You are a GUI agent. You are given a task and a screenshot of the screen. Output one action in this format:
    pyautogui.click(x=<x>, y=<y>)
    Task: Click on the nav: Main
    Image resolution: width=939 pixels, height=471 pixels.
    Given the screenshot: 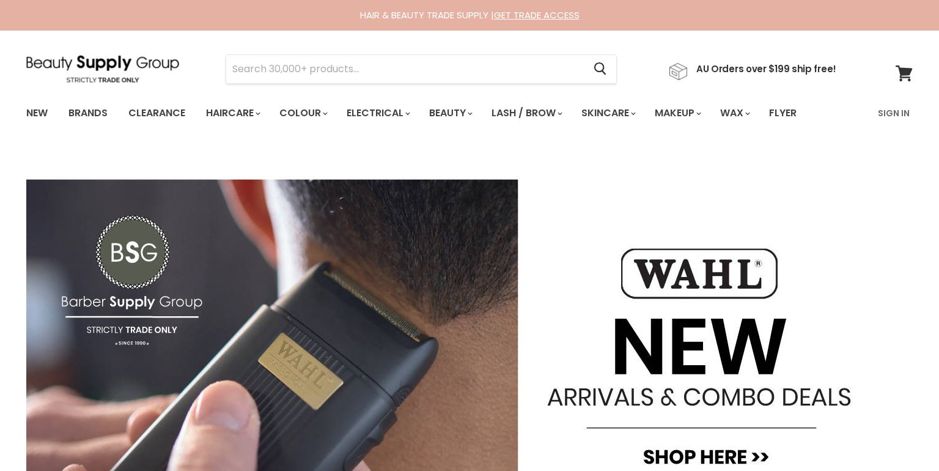 What is the action you would take?
    pyautogui.click(x=470, y=113)
    